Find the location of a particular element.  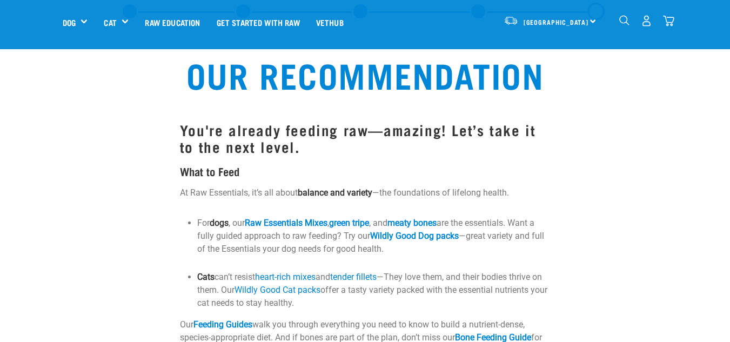

img: home-icon@2x.png is located at coordinates (669, 21).